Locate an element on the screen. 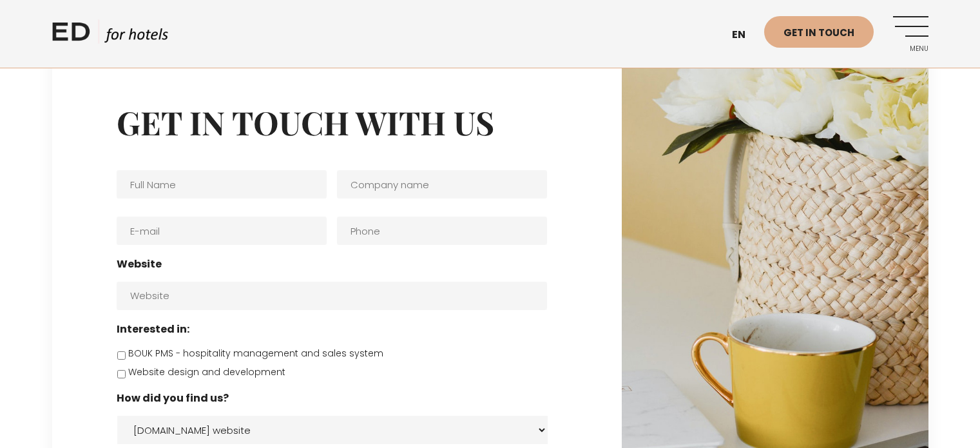 The height and width of the screenshot is (448, 980). input: Full Name is located at coordinates (222, 184).